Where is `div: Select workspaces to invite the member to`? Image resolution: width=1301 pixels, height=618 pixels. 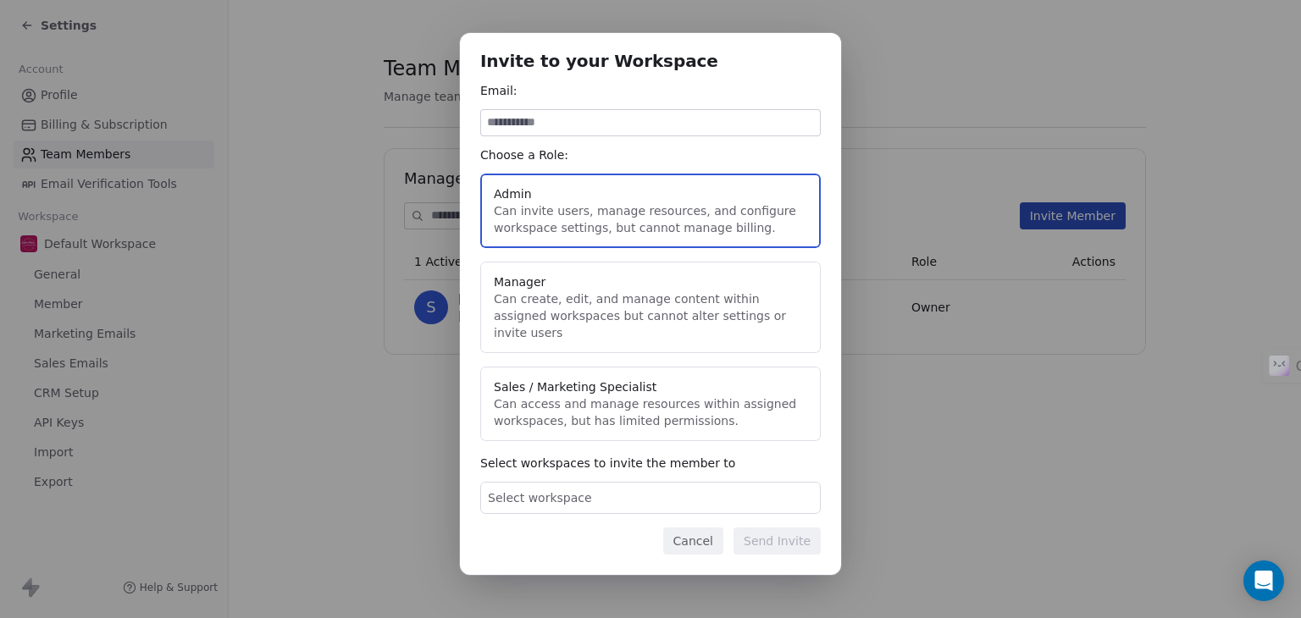 div: Select workspaces to invite the member to is located at coordinates (651, 463).